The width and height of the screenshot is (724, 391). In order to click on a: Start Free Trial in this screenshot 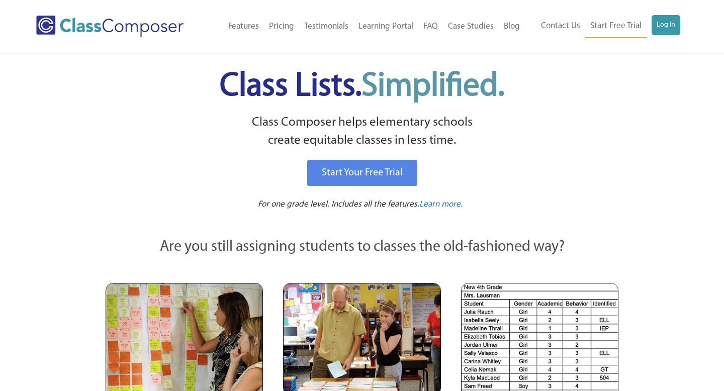, I will do `click(616, 26)`.